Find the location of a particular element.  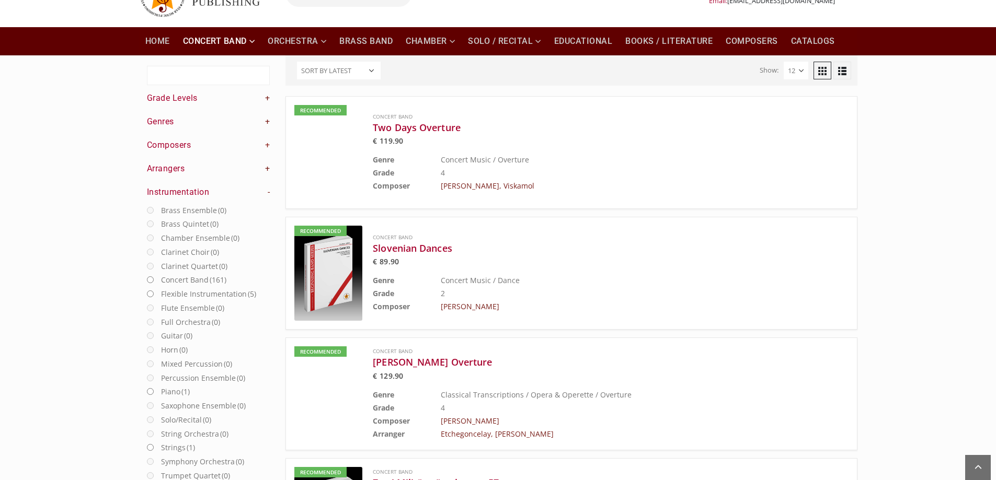

h3: Two Days Overture is located at coordinates (584, 128).